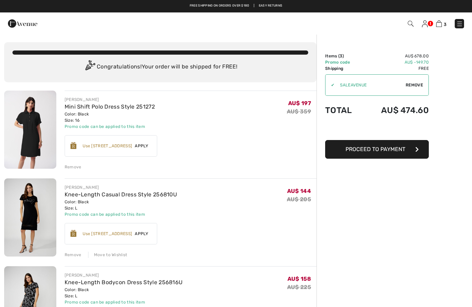  I want to click on span: Remove, so click(414, 85).